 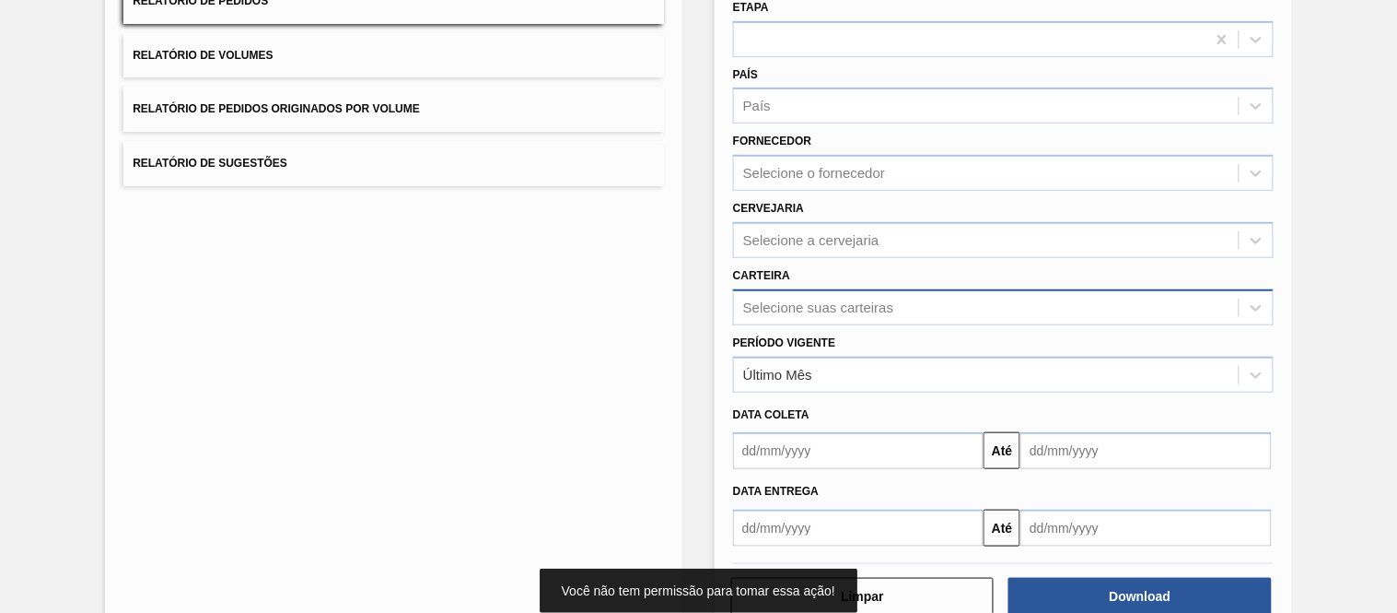 I want to click on label: Fornecedor, so click(x=772, y=141).